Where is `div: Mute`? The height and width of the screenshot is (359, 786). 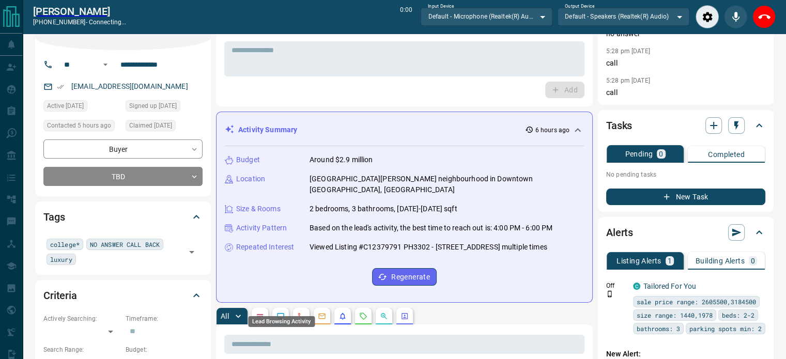
div: Mute is located at coordinates (736, 17).